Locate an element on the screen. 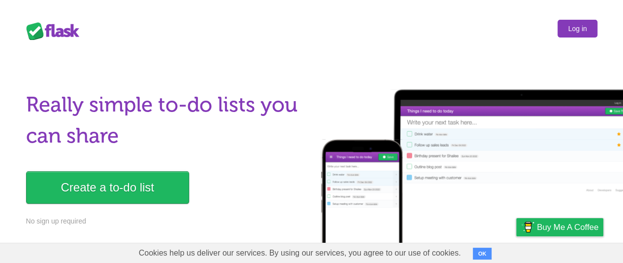  div: Flask Lists is located at coordinates (56, 31).